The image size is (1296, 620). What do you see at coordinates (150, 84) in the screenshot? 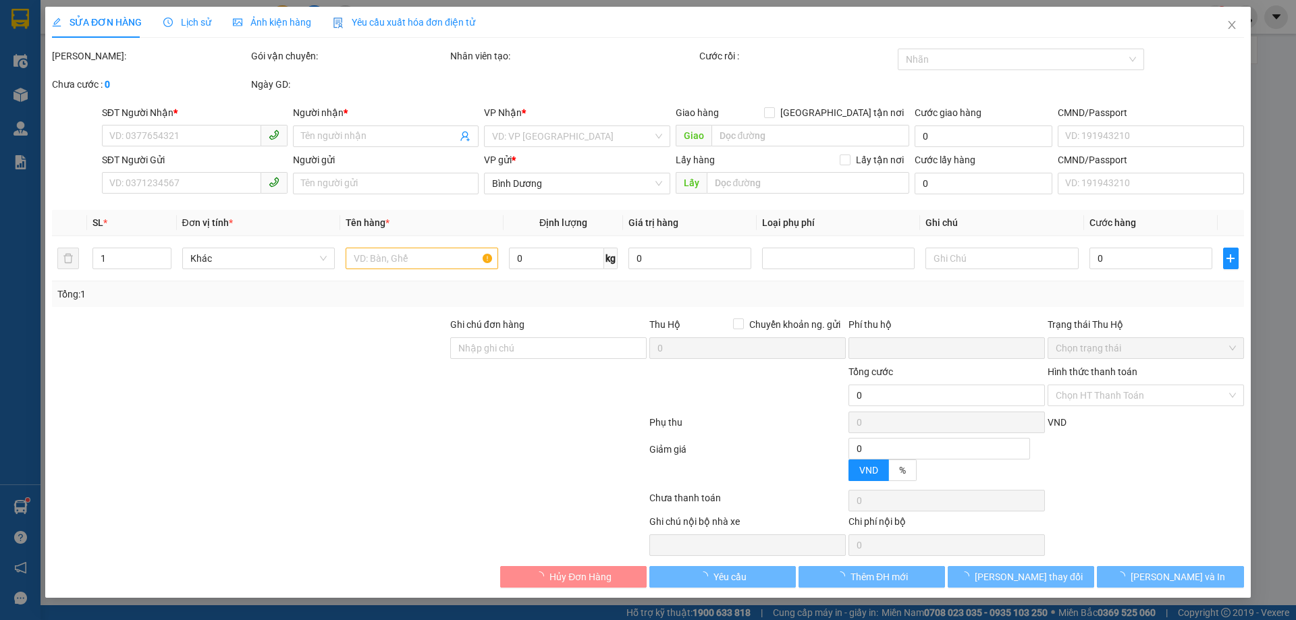
I see `div: Chưa cước :` at bounding box center [150, 84].